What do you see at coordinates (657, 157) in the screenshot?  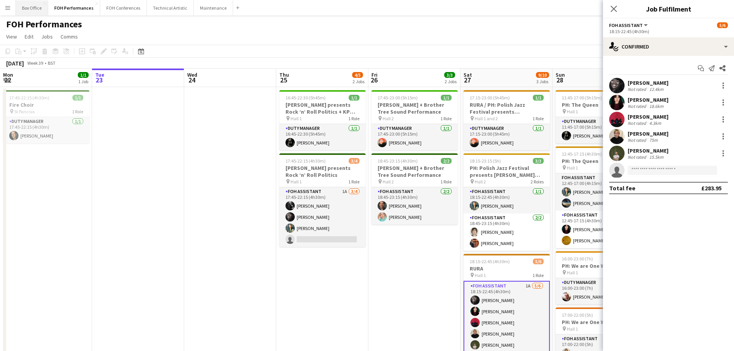 I see `div: 15.5km` at bounding box center [657, 157].